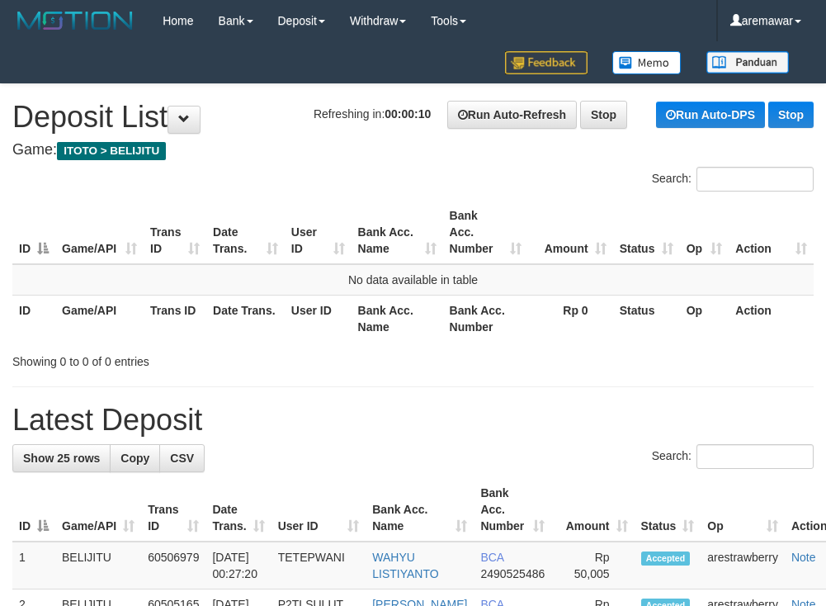 This screenshot has height=606, width=826. Describe the element at coordinates (570, 318) in the screenshot. I see `th: Rp 0` at that location.